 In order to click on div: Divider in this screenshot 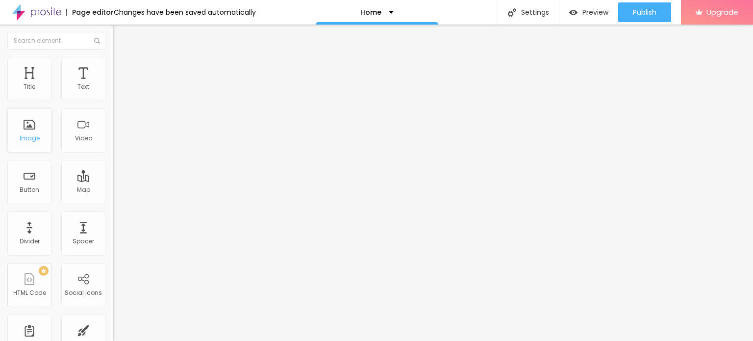, I will do `click(29, 241)`.